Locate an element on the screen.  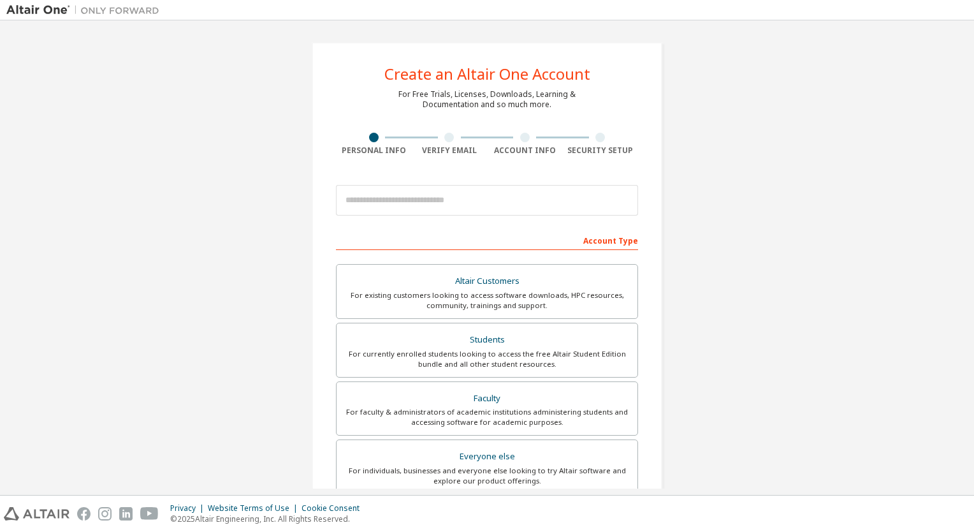
img: linkedin.svg is located at coordinates (126, 513).